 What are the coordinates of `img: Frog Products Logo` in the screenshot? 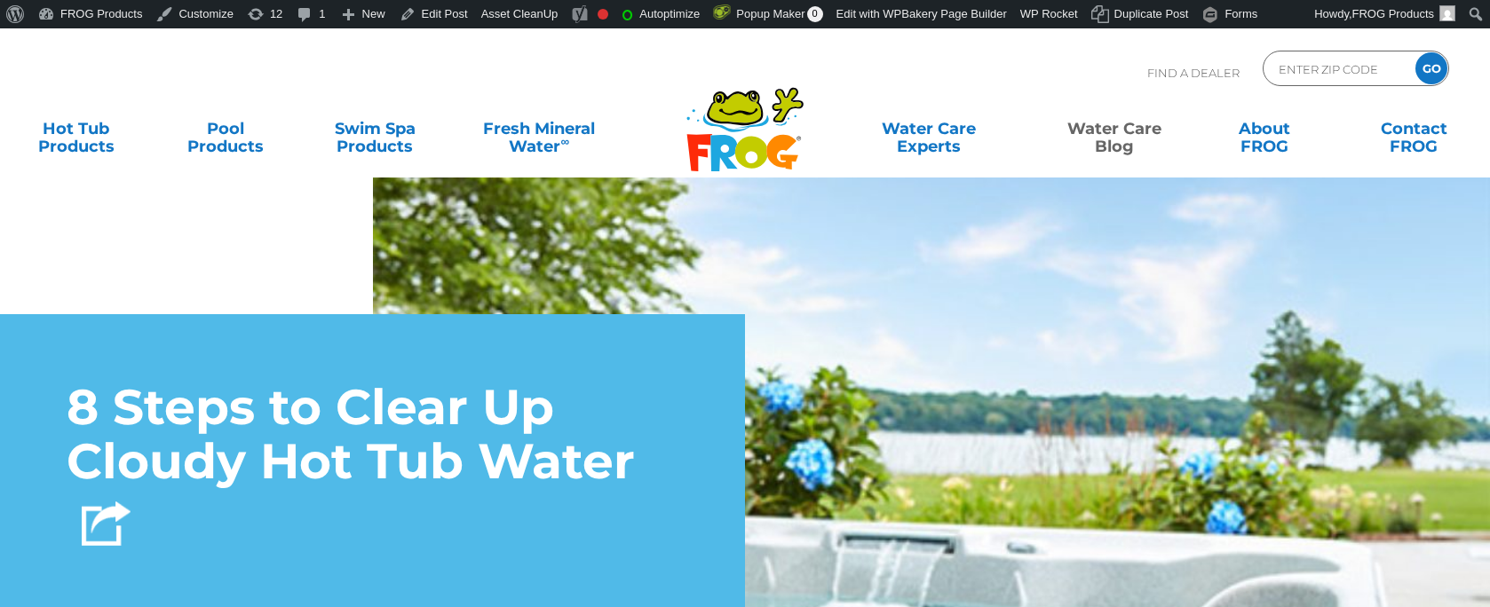 It's located at (745, 118).